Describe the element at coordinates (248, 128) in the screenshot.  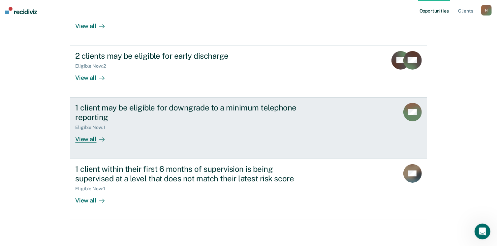
I see `a: 1 client may be eligible for downgrade to a minimum telephone reportingEligible Now:1View all` at that location.